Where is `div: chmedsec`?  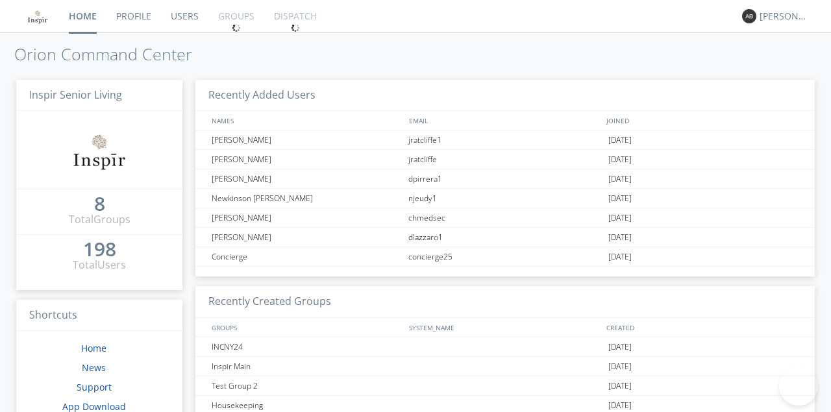 div: chmedsec is located at coordinates (505, 217).